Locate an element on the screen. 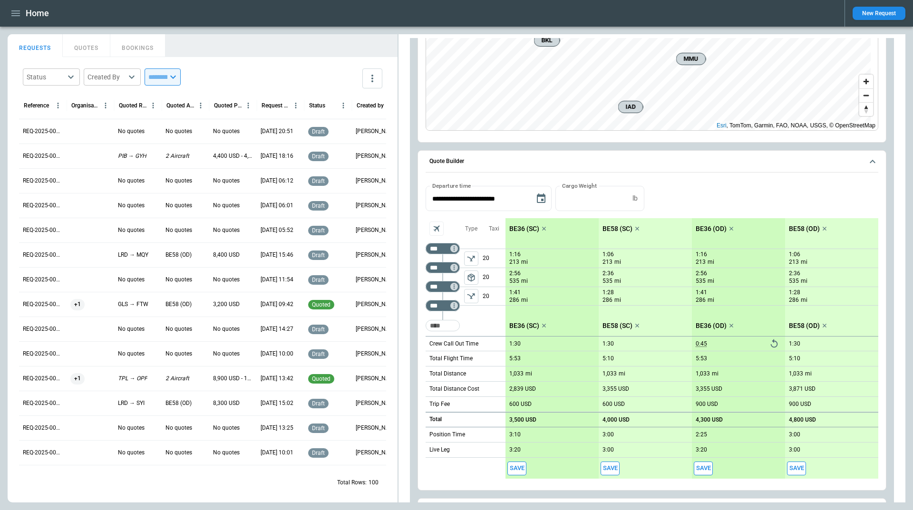 The height and width of the screenshot is (510, 913). div: Quoted Aircraft is located at coordinates (180, 106).